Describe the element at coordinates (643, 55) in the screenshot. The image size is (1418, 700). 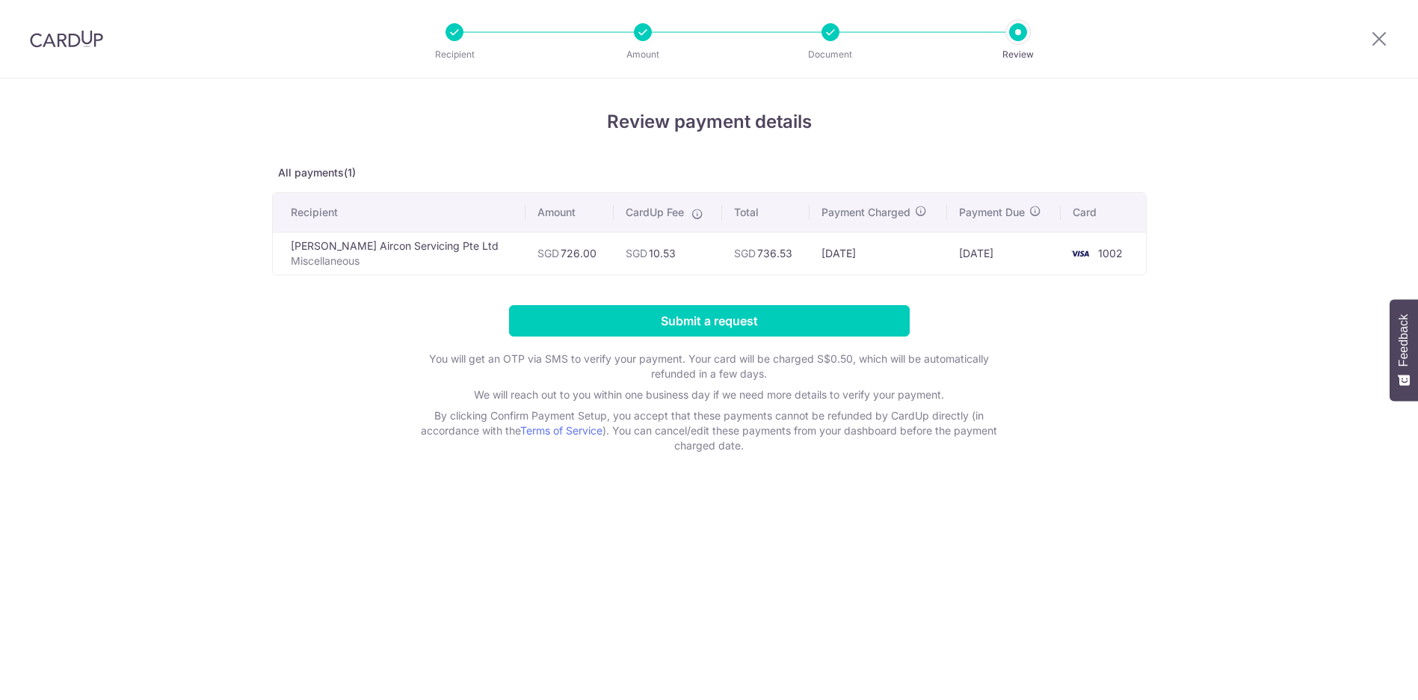
I see `p: Amount` at that location.